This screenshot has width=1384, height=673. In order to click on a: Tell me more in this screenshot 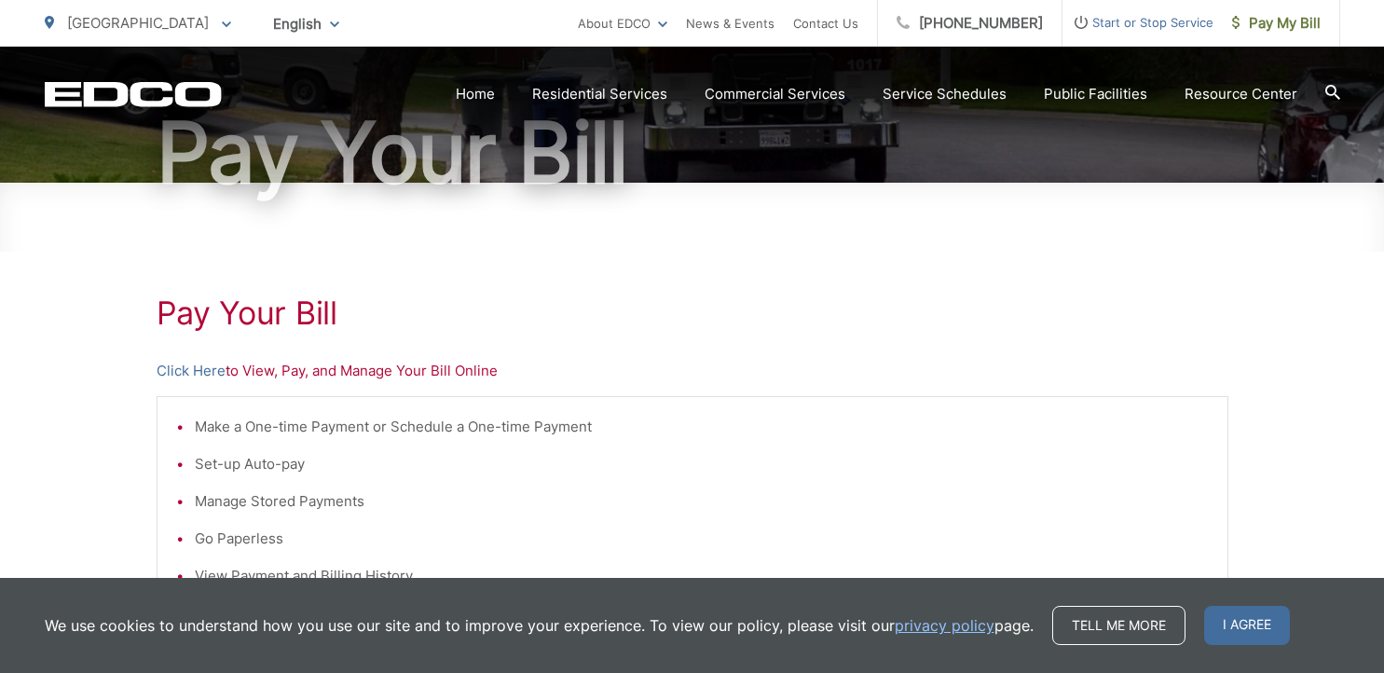, I will do `click(1118, 625)`.